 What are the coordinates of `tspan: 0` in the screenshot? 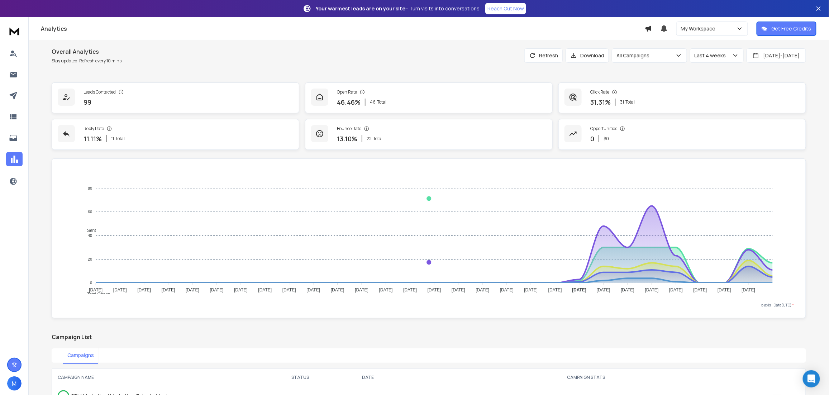 It's located at (91, 283).